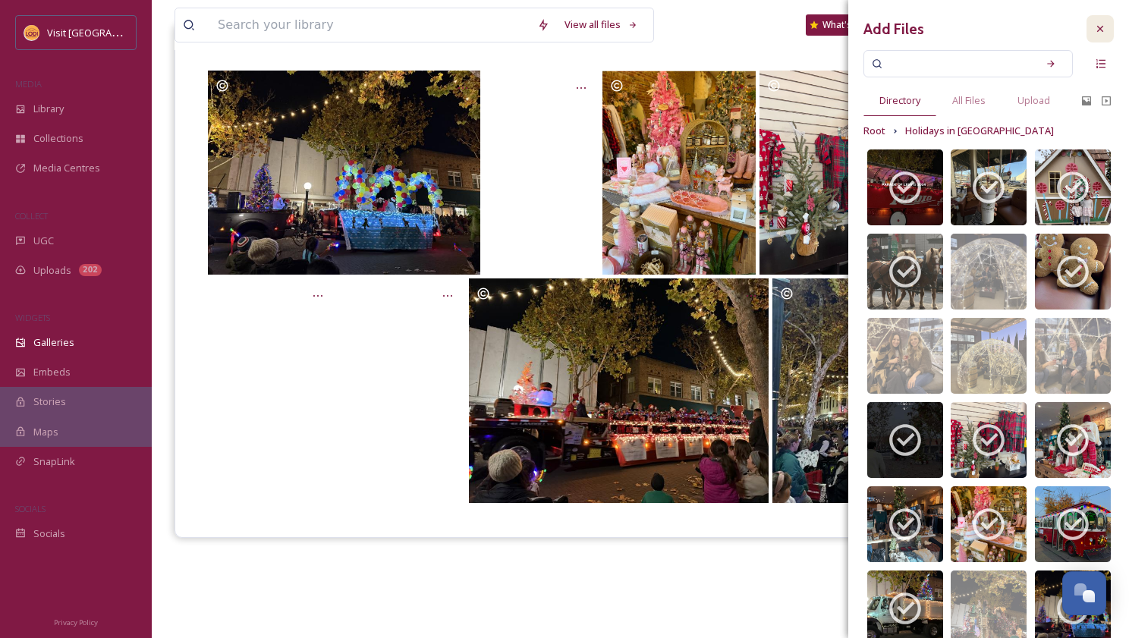 Image resolution: width=1129 pixels, height=638 pixels. Describe the element at coordinates (989, 440) in the screenshot. I see `img: 2622f219-f562-46f1-a32f-762b9de81d54.jpg` at that location.